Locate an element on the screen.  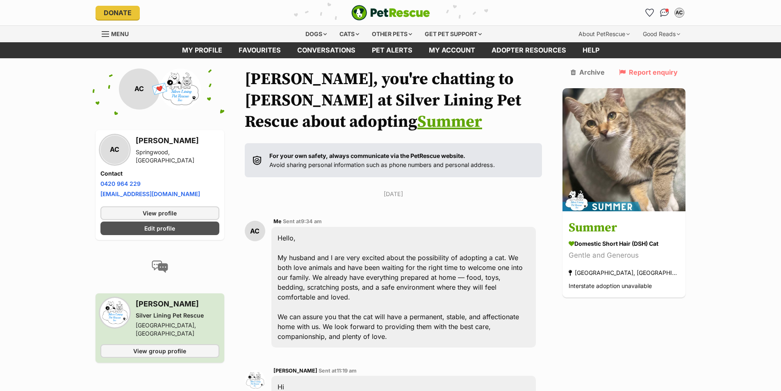
img: chat-41dd97257d64d25036548639549fe6c8038ab92f7586957e7f3b1b290dea8141.svg is located at coordinates (664, 13).